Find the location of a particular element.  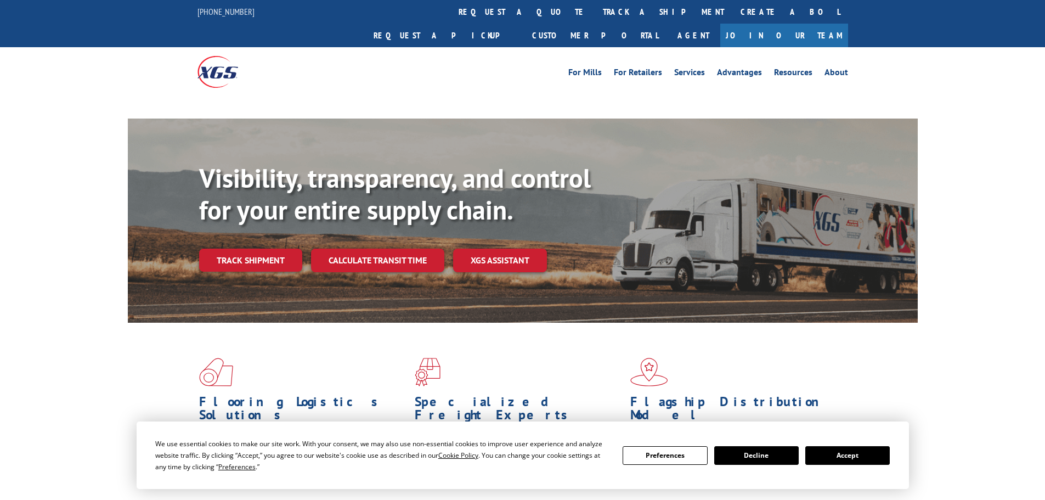

b: Visibility, transparency, and control for your entire supply chain. is located at coordinates (395, 194).